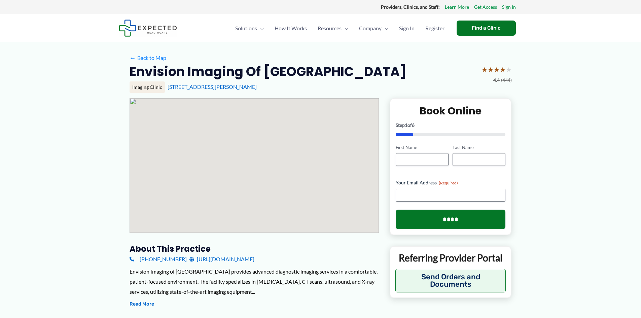 The height and width of the screenshot is (318, 641). I want to click on span: How It Works, so click(291, 28).